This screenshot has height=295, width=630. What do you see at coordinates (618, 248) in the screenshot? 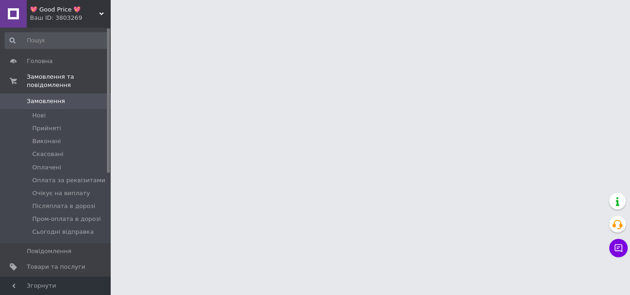
I see `button: Чат з покупцем` at bounding box center [618, 248].